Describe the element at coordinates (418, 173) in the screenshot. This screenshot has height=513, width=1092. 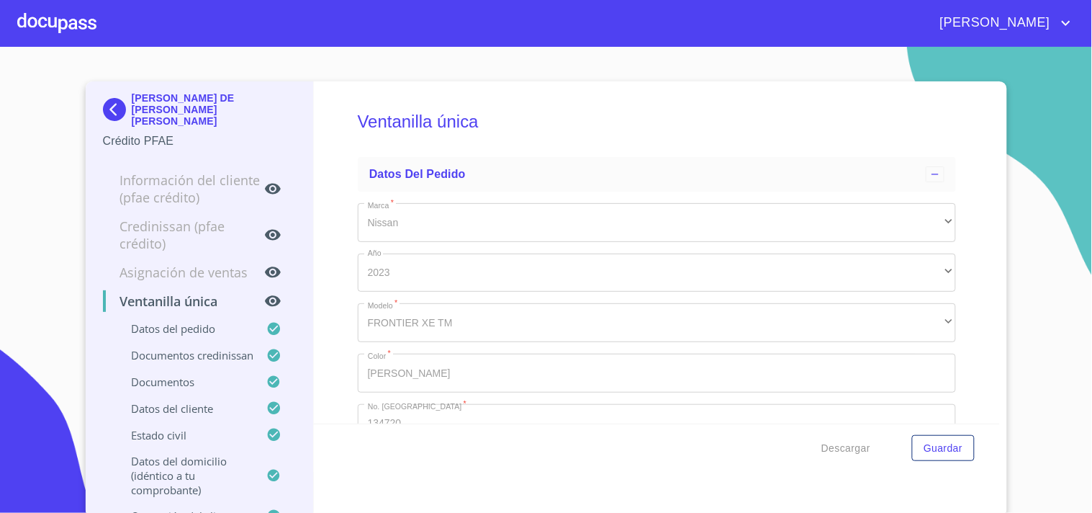
I see `span: Datos del pedido` at that location.